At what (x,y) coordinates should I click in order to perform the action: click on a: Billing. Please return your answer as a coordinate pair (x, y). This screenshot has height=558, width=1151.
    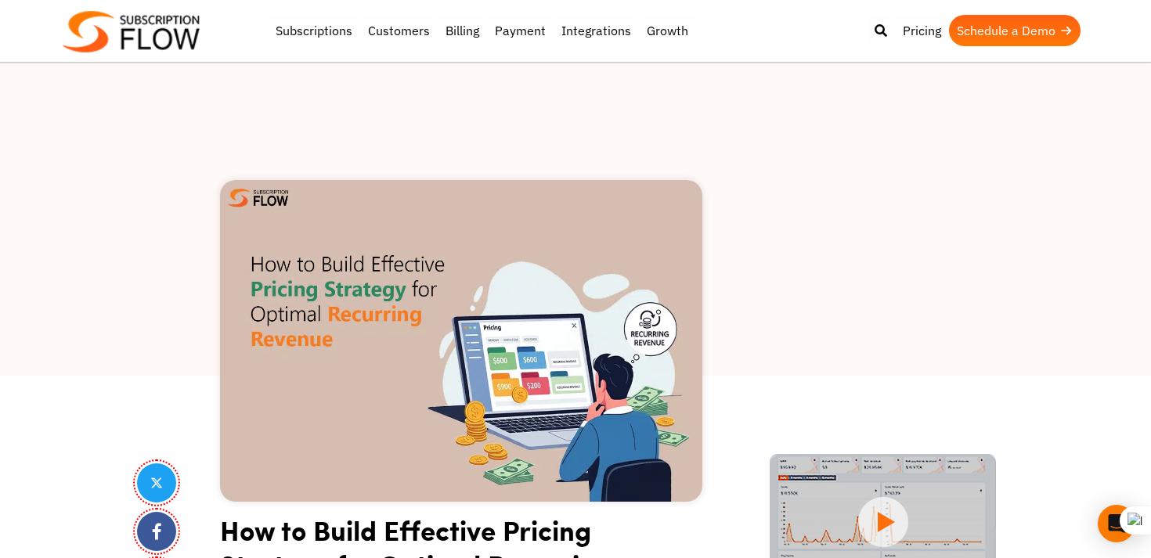
    Looking at the image, I should click on (462, 31).